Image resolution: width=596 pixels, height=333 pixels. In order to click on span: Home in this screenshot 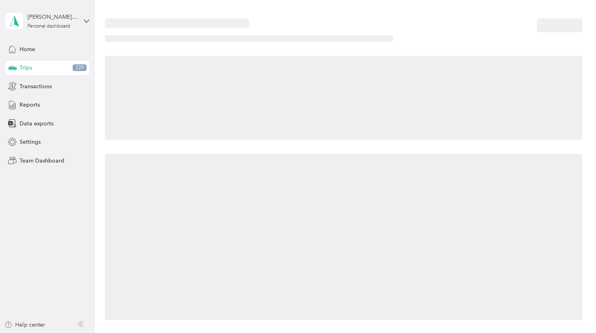, I will do `click(27, 49)`.